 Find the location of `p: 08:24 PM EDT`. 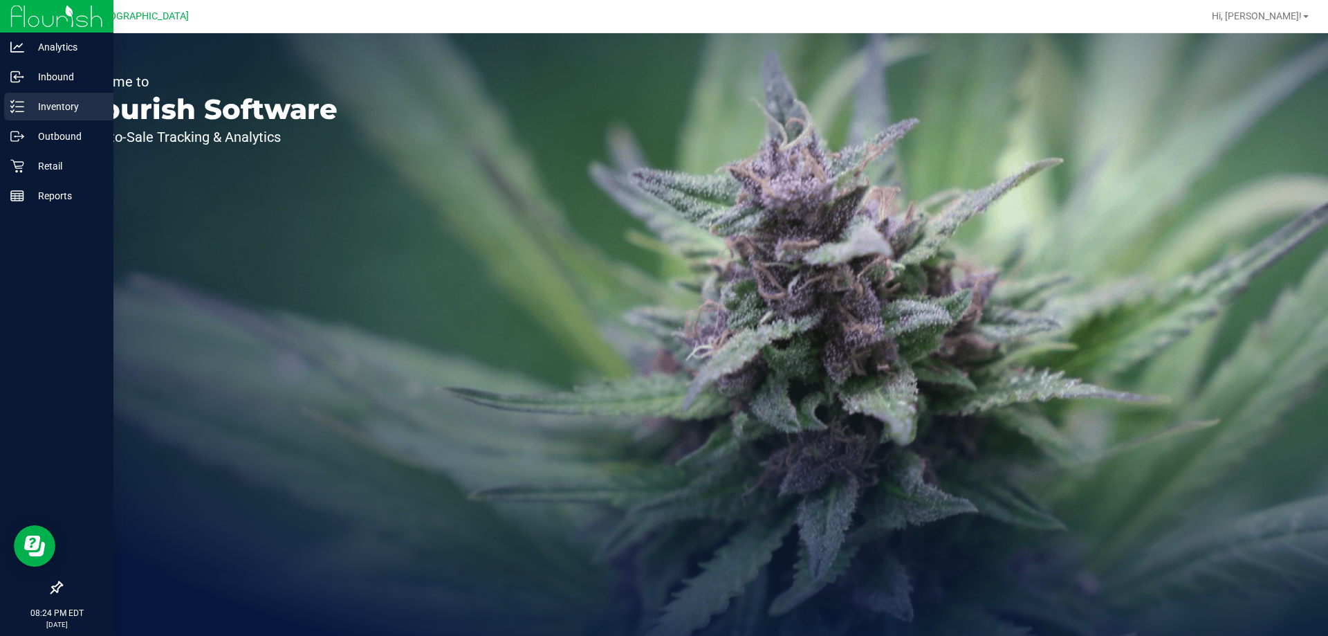

p: 08:24 PM EDT is located at coordinates (57, 613).